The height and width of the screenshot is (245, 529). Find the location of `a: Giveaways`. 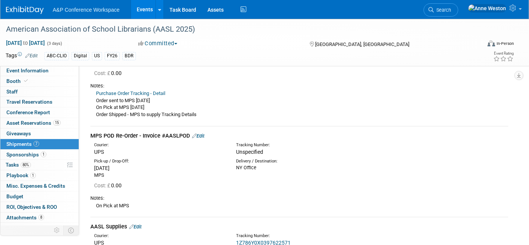

a: Giveaways is located at coordinates (40, 133).